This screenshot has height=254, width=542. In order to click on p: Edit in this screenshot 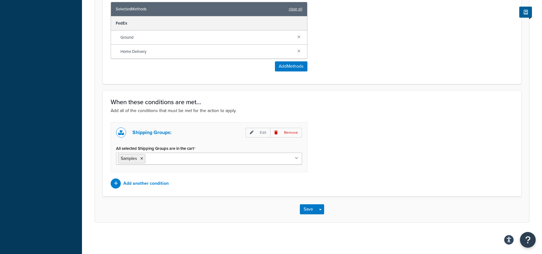, I will do `click(258, 133)`.